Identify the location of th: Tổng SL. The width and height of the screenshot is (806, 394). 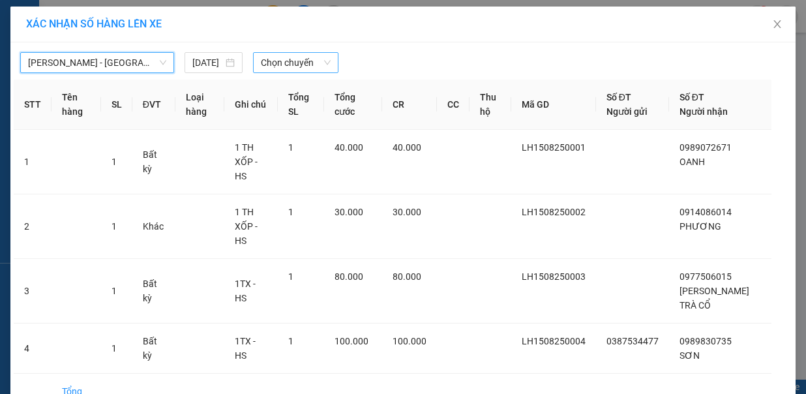
(300, 104).